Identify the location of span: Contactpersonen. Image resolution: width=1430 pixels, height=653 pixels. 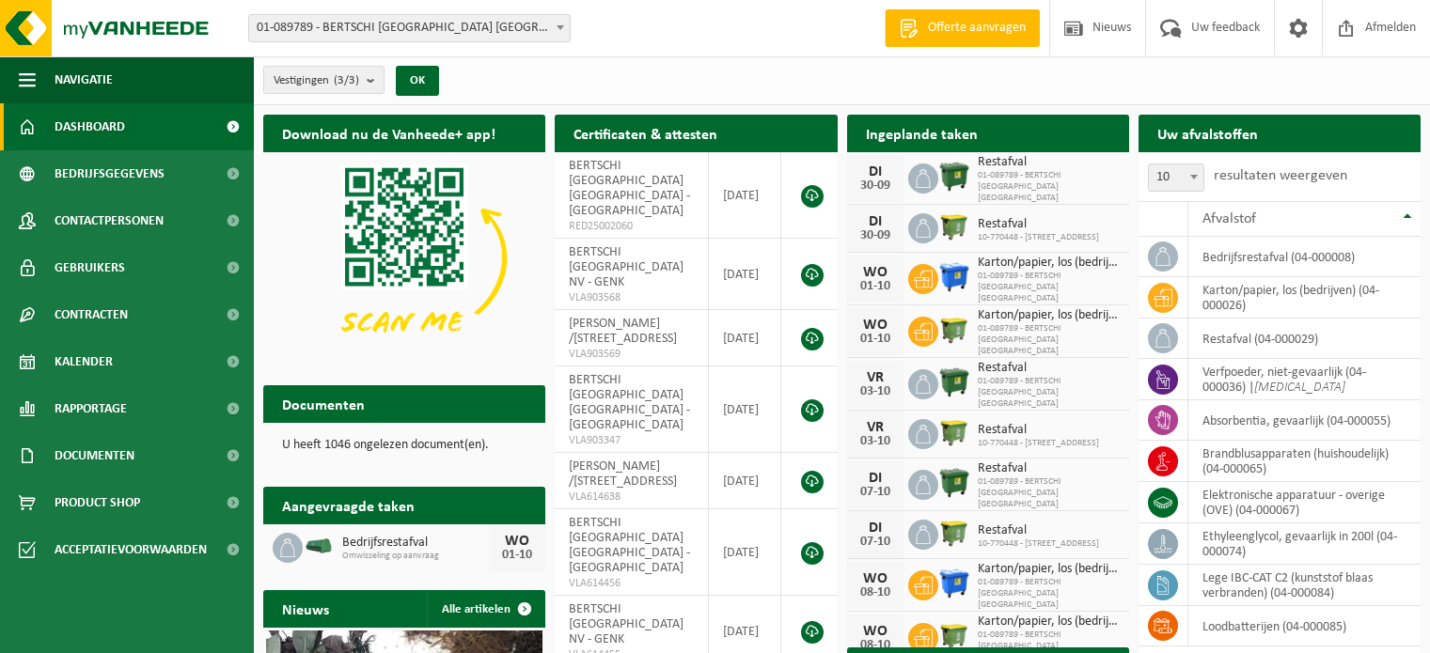
(109, 221).